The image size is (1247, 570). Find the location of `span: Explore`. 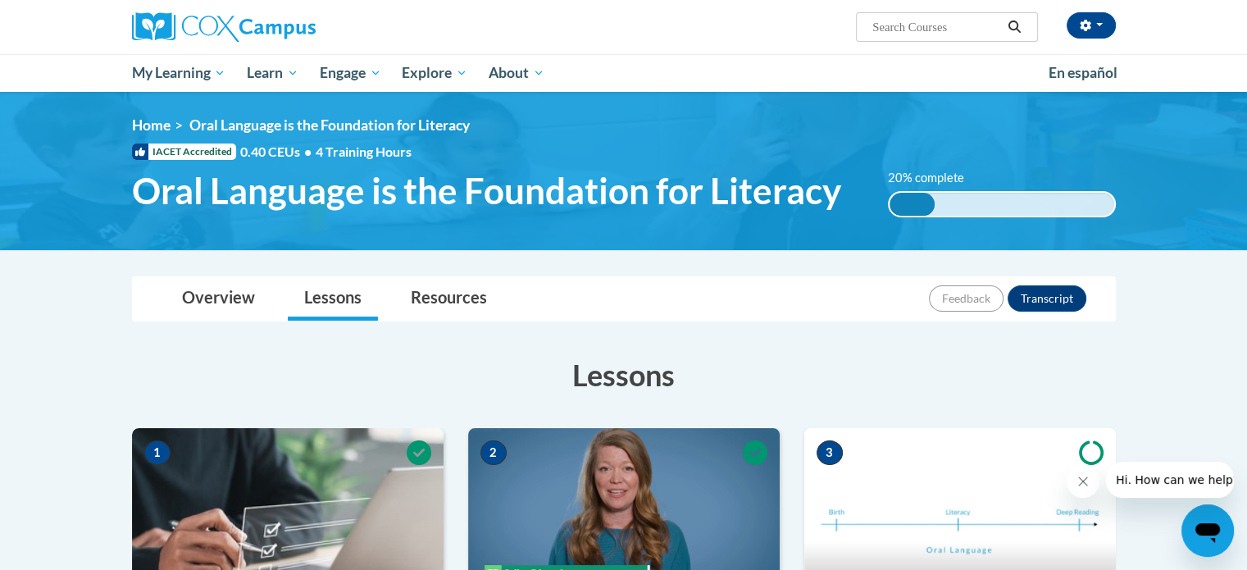

span: Explore is located at coordinates (434, 73).